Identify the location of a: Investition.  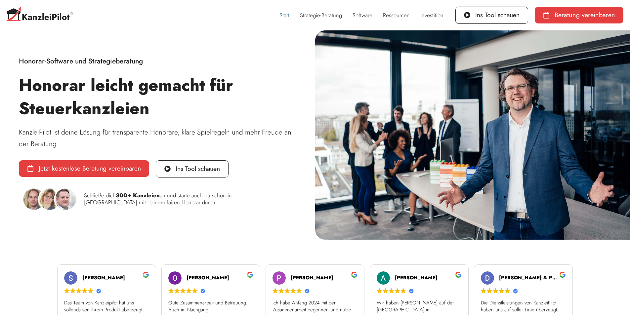
(432, 15).